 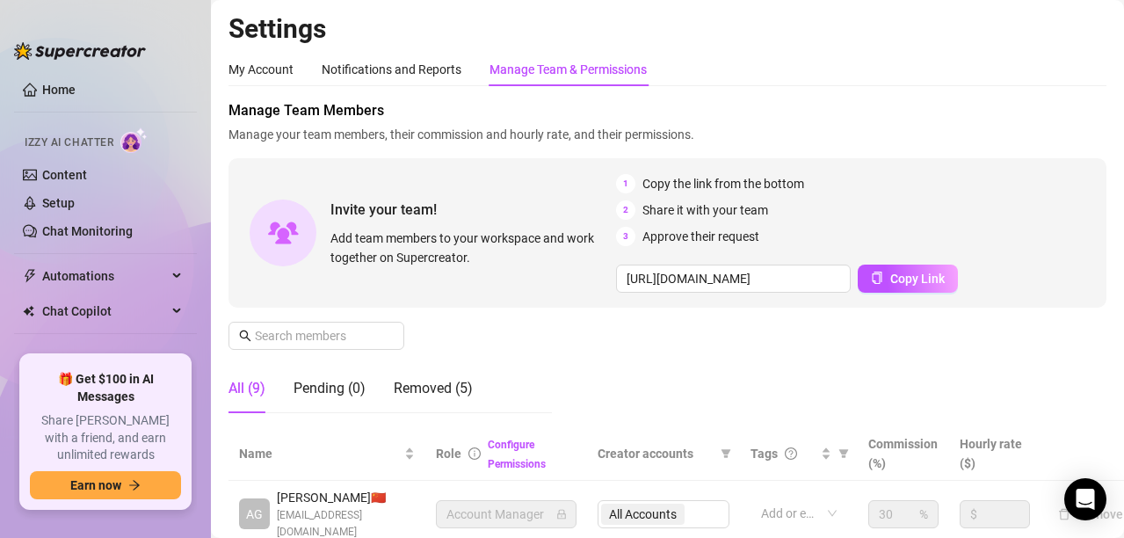 I want to click on span: Copy Link, so click(x=918, y=279).